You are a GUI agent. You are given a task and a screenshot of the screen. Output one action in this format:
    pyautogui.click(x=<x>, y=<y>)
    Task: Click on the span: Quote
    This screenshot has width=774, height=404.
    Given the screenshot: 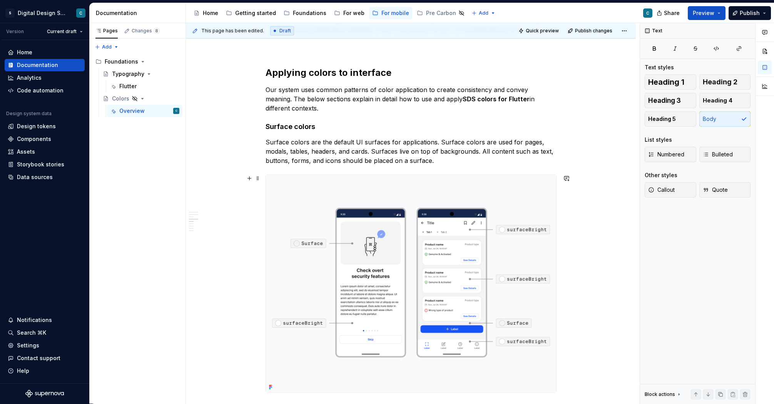 What is the action you would take?
    pyautogui.click(x=715, y=190)
    